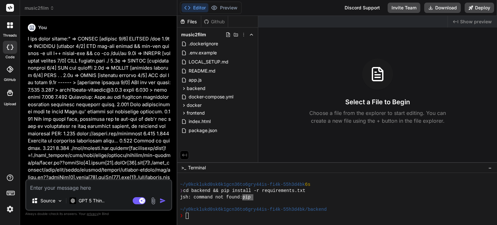 This screenshot has height=225, width=497. Describe the element at coordinates (10, 57) in the screenshot. I see `label: code` at that location.